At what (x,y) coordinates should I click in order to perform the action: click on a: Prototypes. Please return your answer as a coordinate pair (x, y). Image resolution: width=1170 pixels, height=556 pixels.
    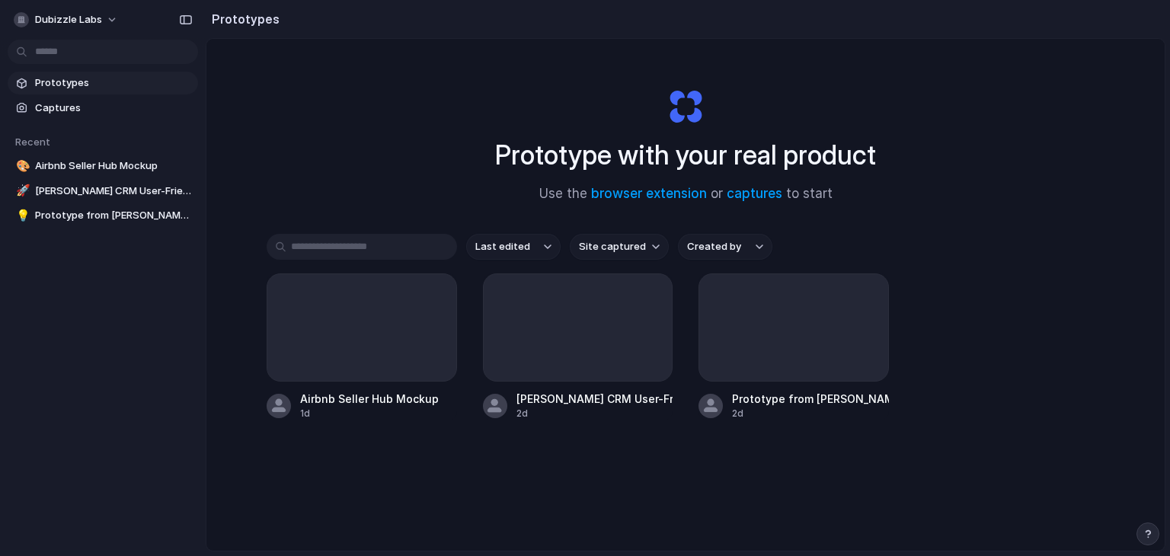
    Looking at the image, I should click on (103, 83).